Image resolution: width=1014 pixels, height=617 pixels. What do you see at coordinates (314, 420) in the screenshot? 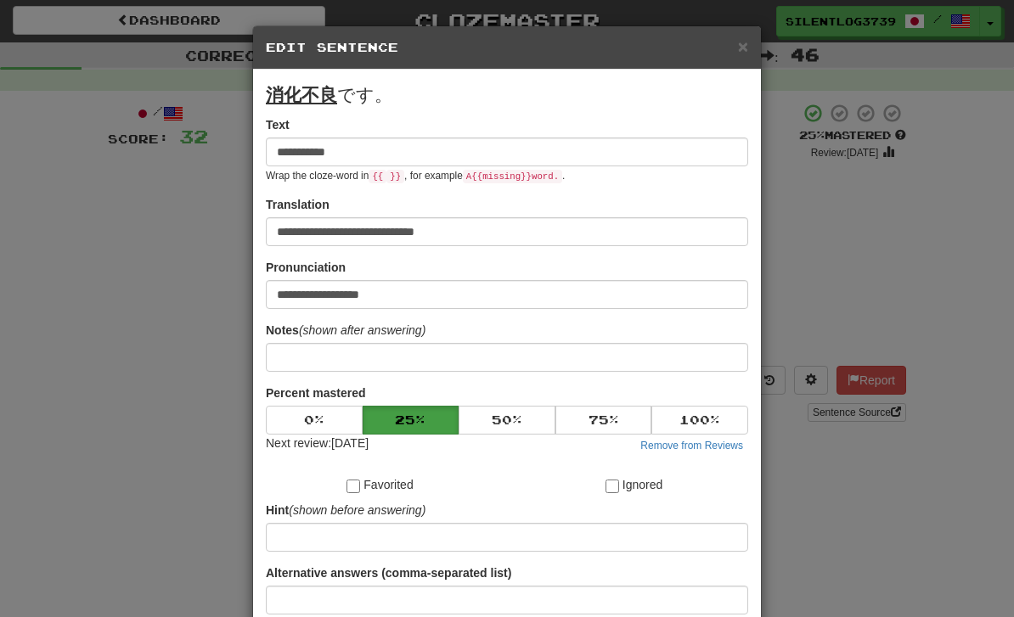
I see `button: 0%` at bounding box center [314, 420].